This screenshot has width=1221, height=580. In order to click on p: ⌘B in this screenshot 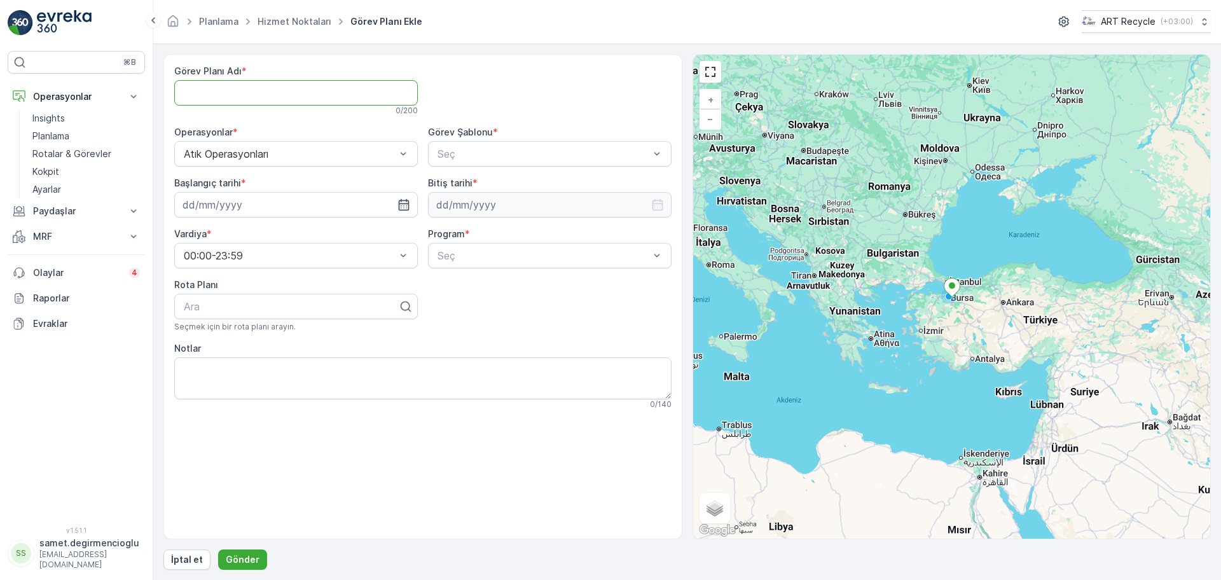, I will do `click(130, 62)`.